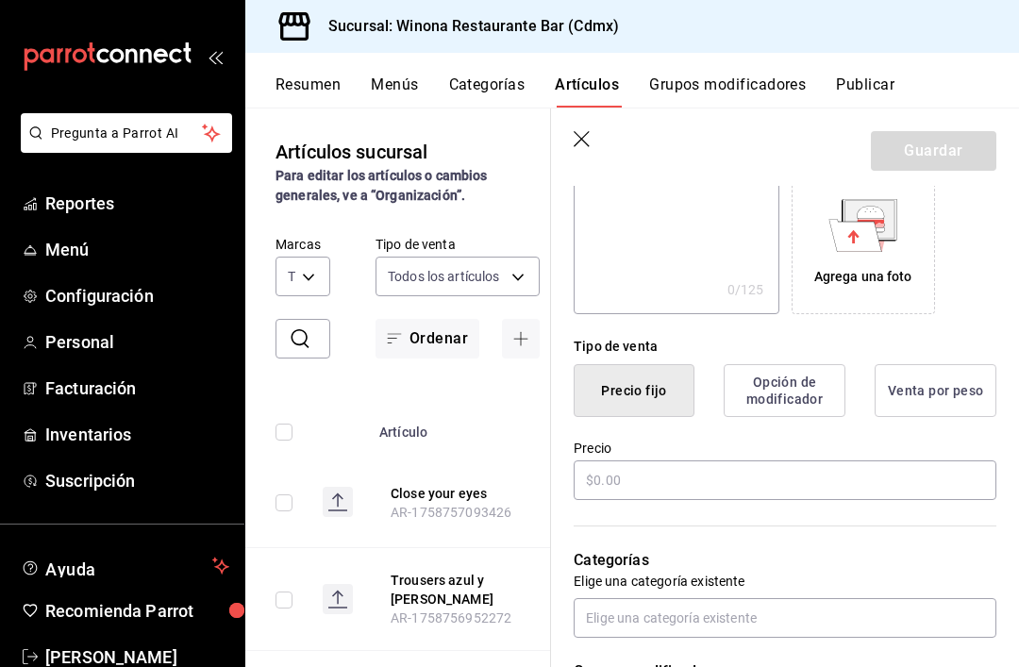  Describe the element at coordinates (785, 448) in the screenshot. I see `label: Precio` at that location.